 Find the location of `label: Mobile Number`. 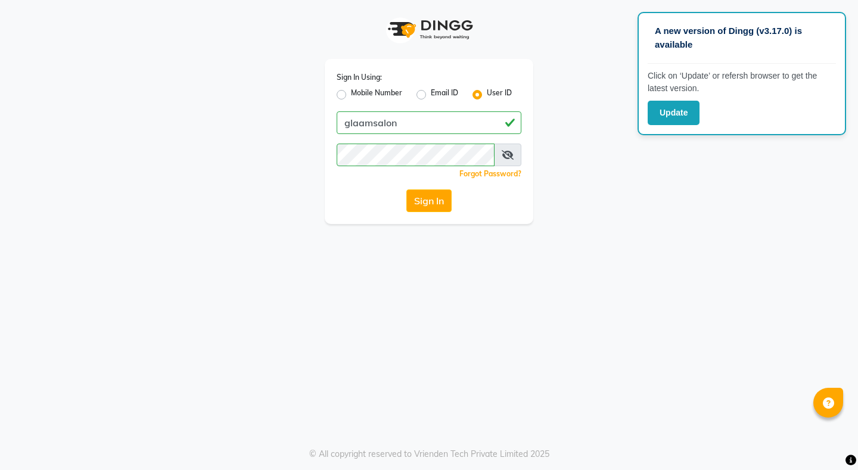

label: Mobile Number is located at coordinates (376, 95).